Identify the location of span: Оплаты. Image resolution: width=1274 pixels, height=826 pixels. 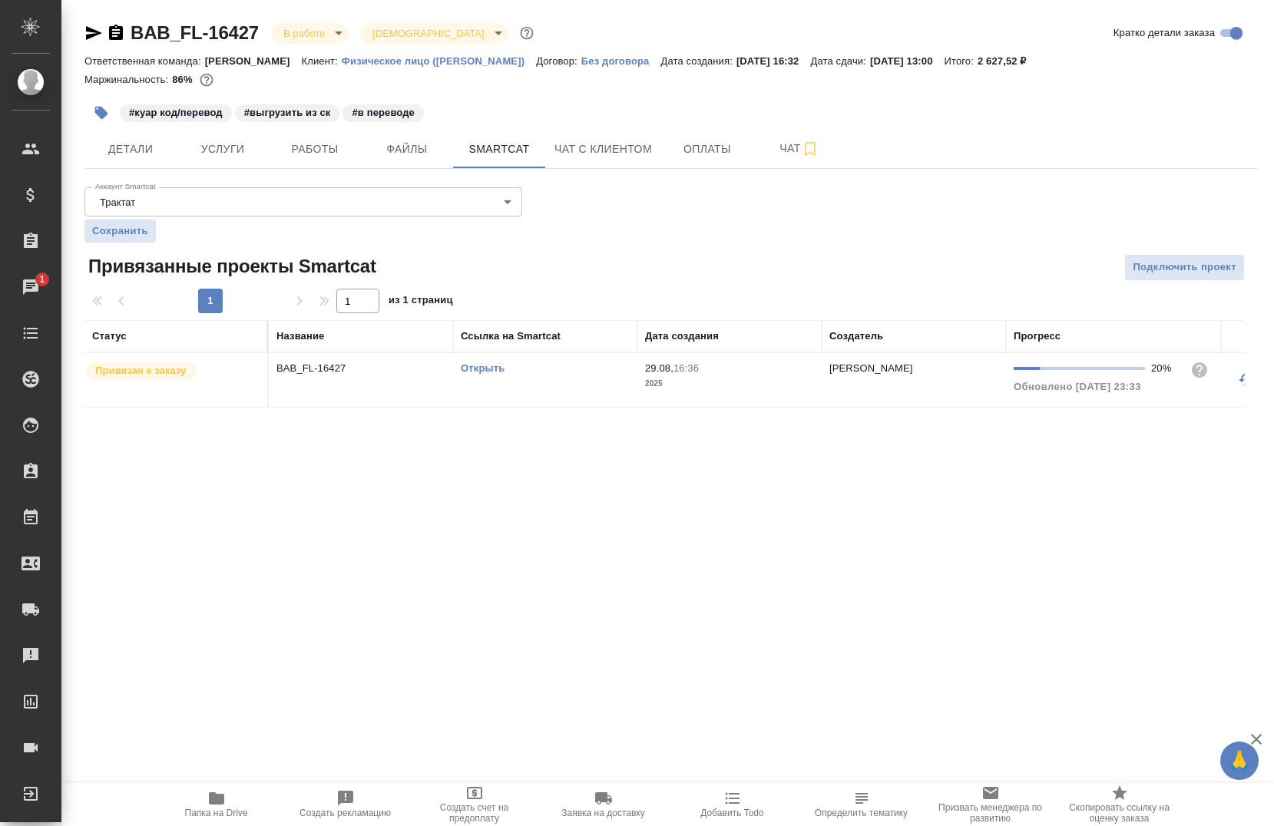
(707, 149).